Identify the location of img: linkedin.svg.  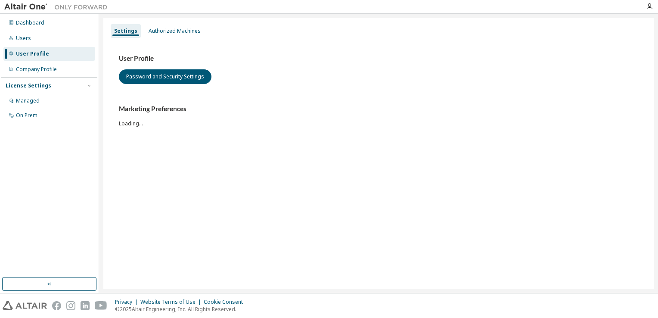
(85, 305).